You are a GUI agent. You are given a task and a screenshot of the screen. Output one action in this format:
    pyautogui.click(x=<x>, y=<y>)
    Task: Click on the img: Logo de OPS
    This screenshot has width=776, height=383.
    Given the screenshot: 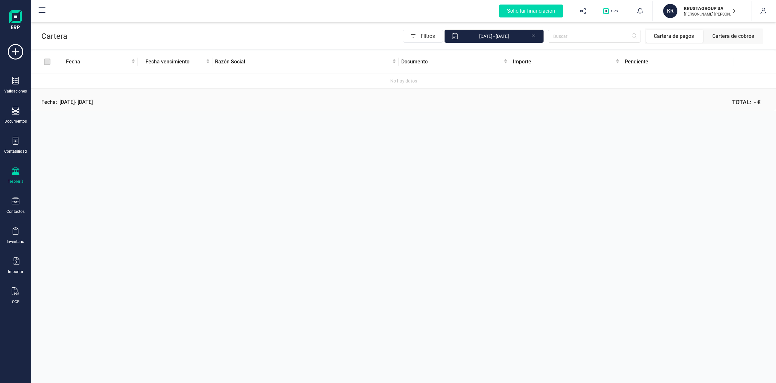 What is the action you would take?
    pyautogui.click(x=611, y=11)
    